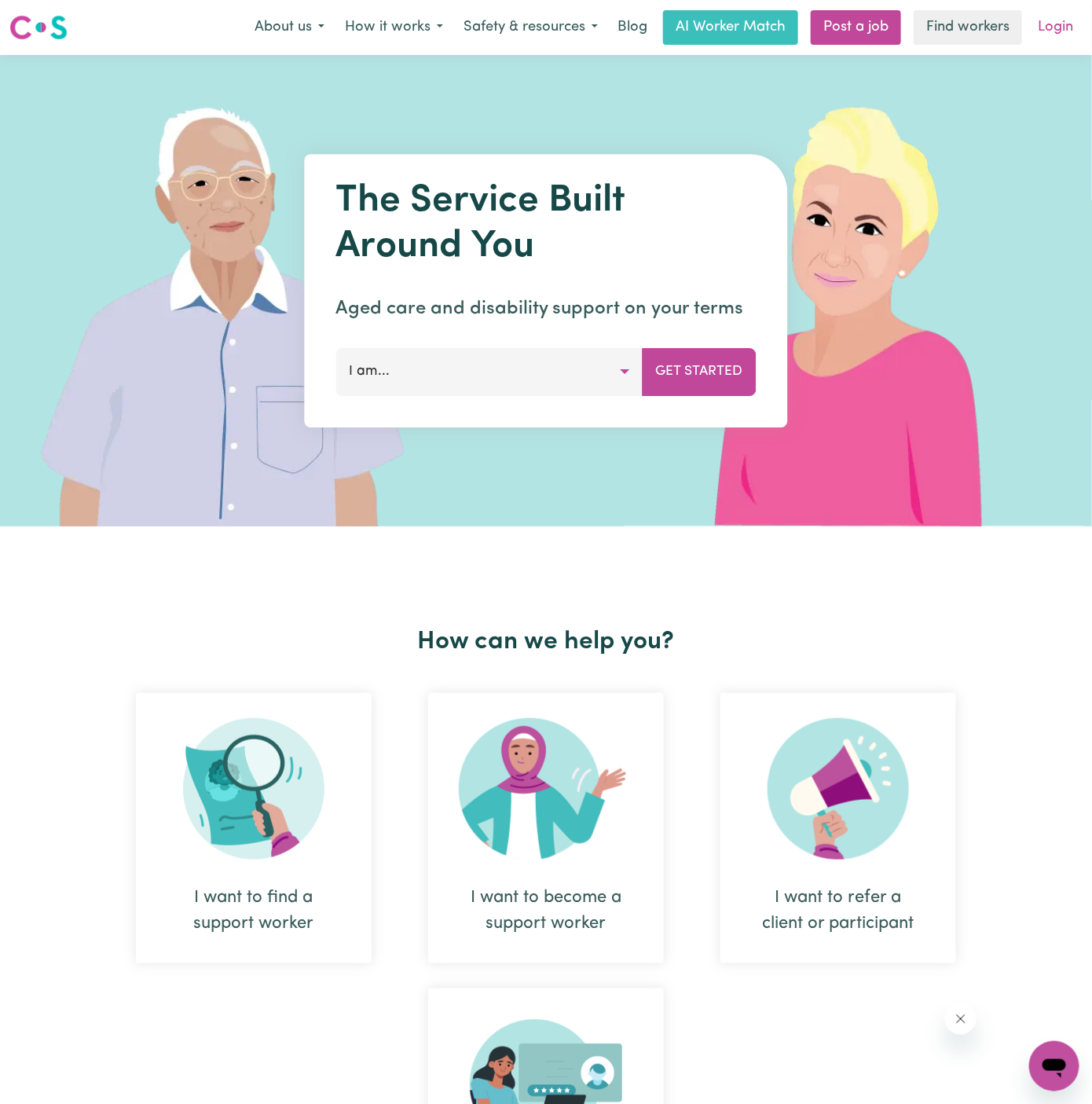 This screenshot has width=1092, height=1104. What do you see at coordinates (39, 27) in the screenshot?
I see `img: Careseekers logo` at bounding box center [39, 27].